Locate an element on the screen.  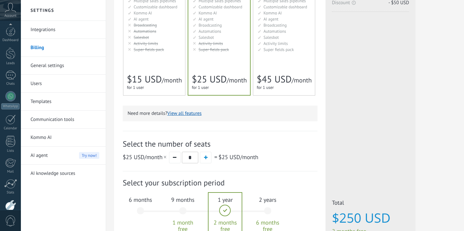
div: Dashboard is located at coordinates (11, 40).